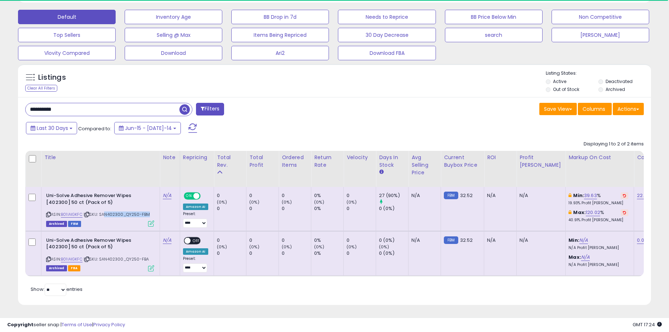 This screenshot has height=332, width=669. I want to click on div: Clear All Filters, so click(41, 88).